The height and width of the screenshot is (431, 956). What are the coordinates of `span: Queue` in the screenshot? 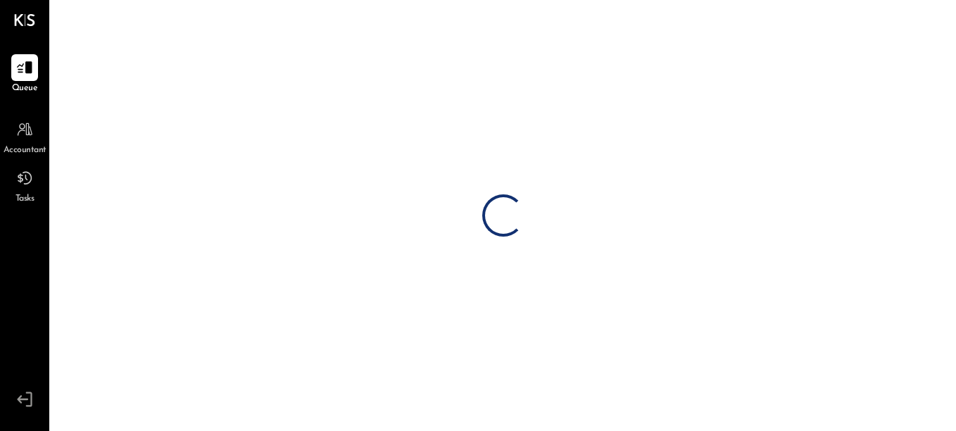 It's located at (25, 89).